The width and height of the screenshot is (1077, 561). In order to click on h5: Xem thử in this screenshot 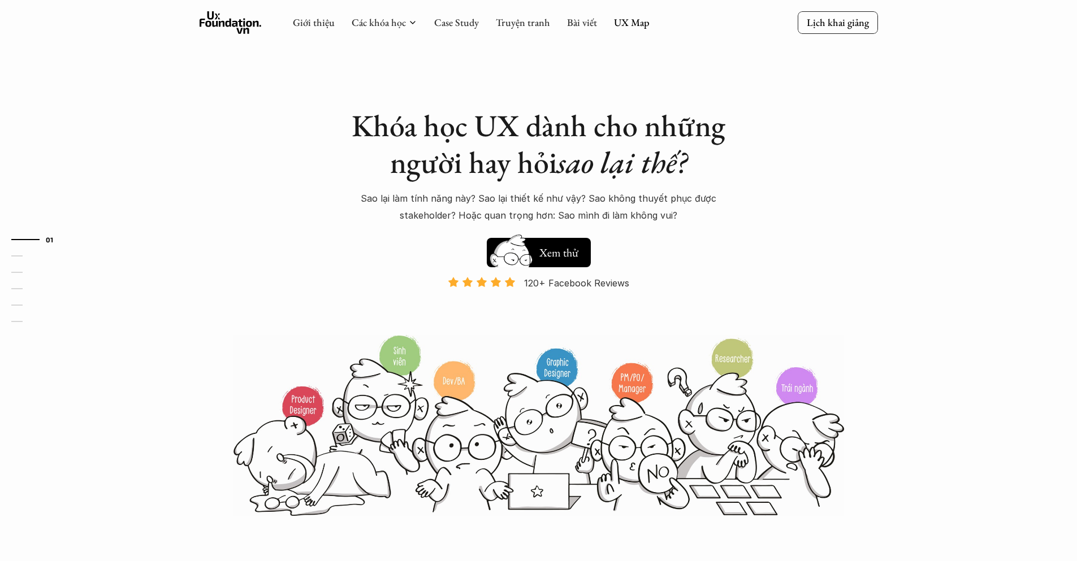, I will do `click(559, 253)`.